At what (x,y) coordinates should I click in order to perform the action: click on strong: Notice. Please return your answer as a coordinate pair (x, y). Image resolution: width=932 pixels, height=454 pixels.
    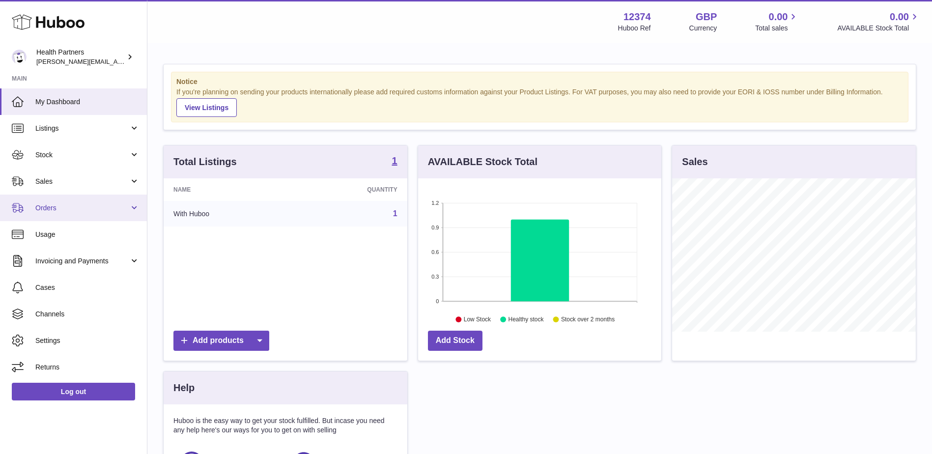
    Looking at the image, I should click on (539, 82).